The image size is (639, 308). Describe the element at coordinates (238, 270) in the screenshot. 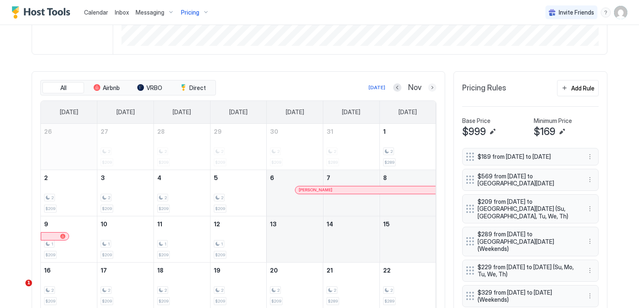

I see `a: November 19, 2025` at that location.